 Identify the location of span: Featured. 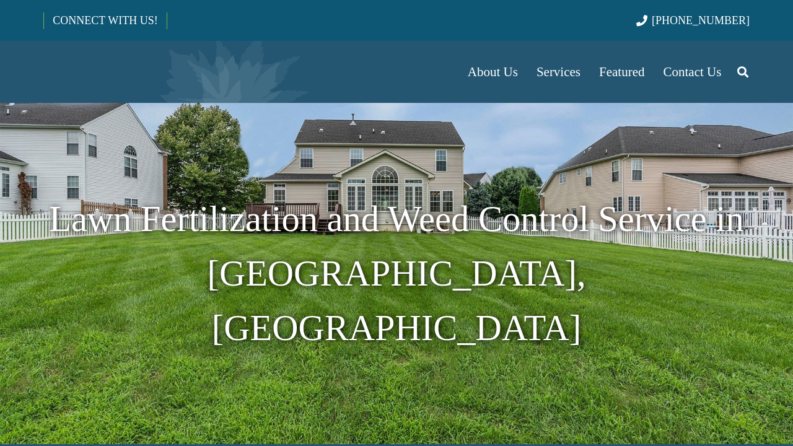
(622, 72).